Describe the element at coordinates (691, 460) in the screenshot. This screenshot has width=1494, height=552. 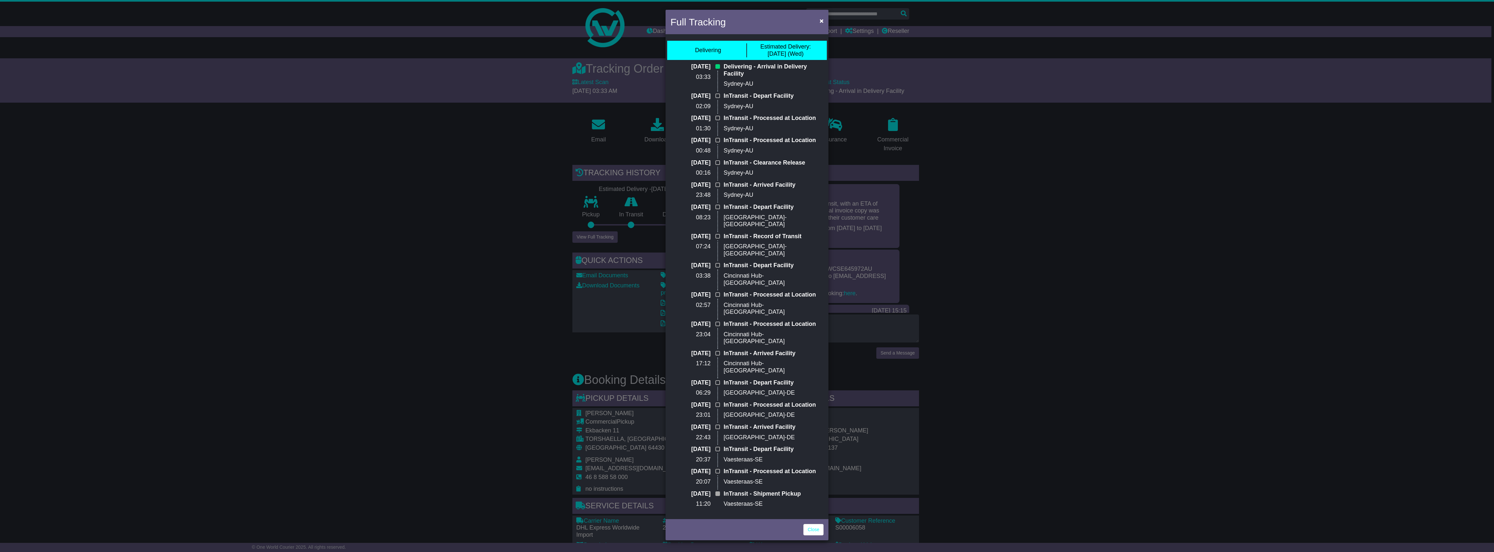
I see `p: 20:37` at that location.